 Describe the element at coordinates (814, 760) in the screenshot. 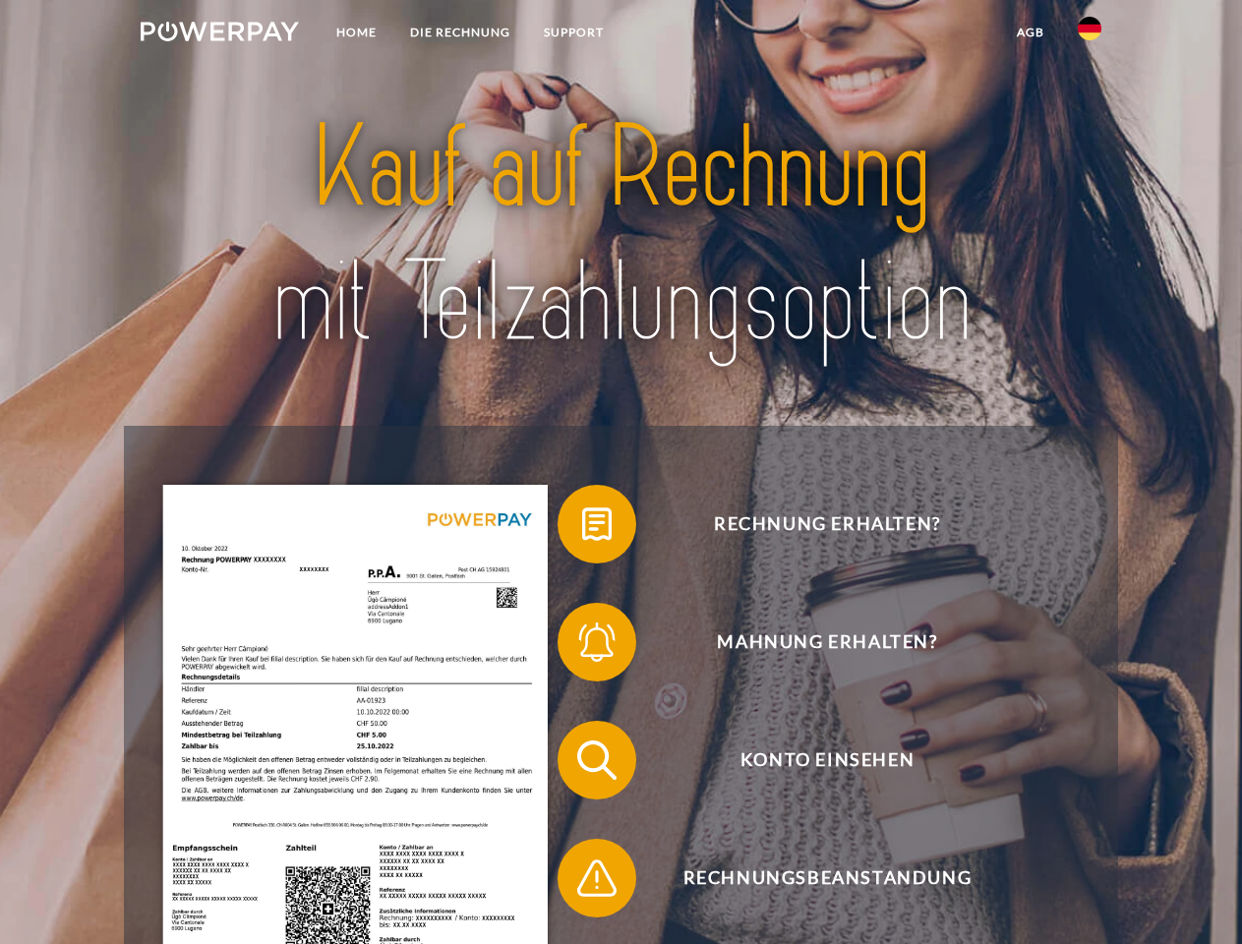

I see `button: Konto einsehen` at that location.